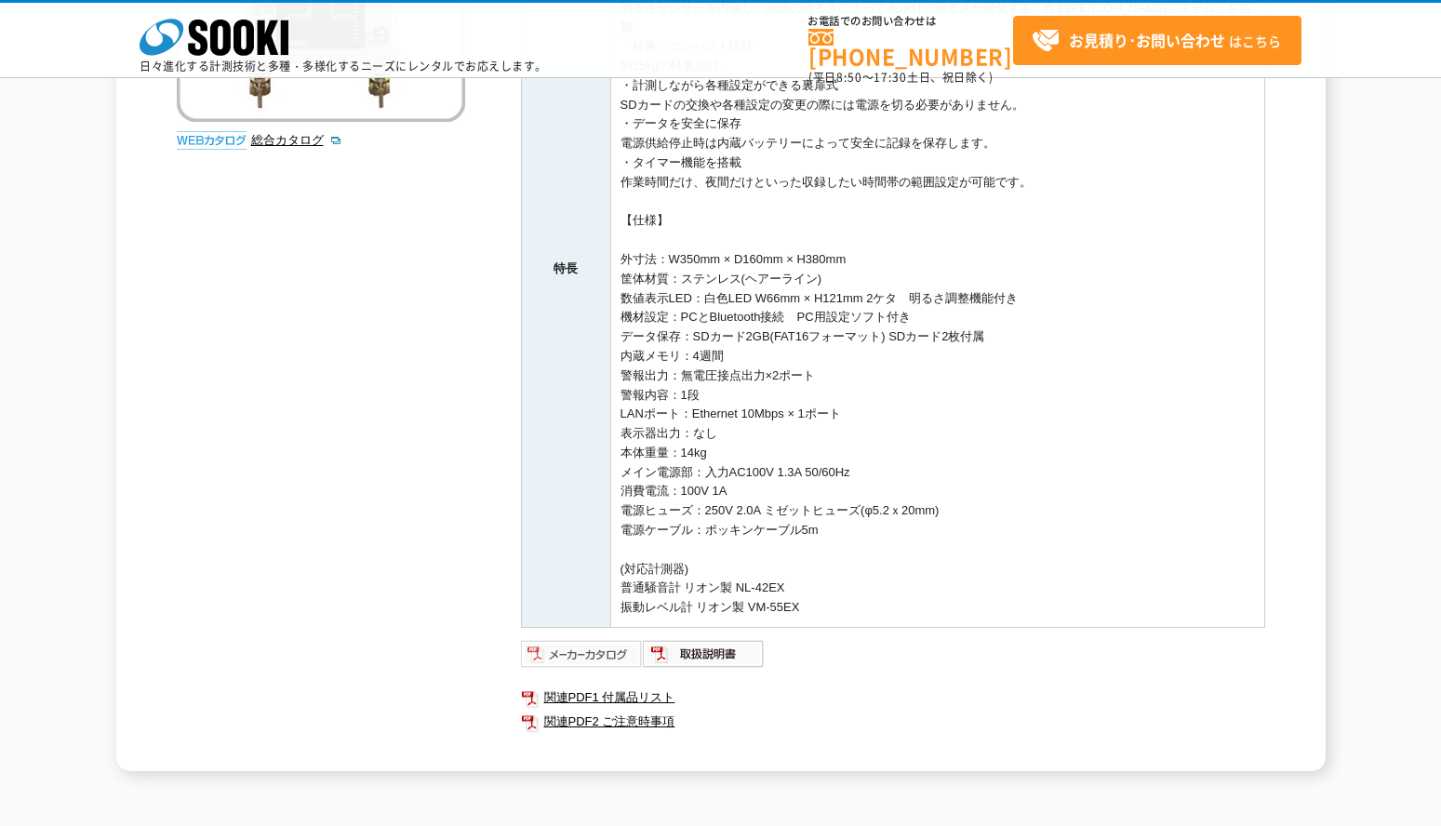 This screenshot has width=1441, height=826. I want to click on img: 取扱説明書, so click(703, 654).